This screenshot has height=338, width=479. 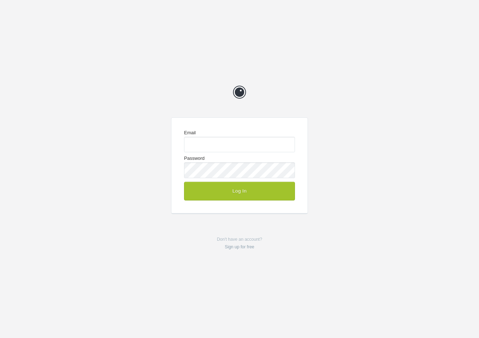 What do you see at coordinates (240, 92) in the screenshot?
I see `a: Prevue` at bounding box center [240, 92].